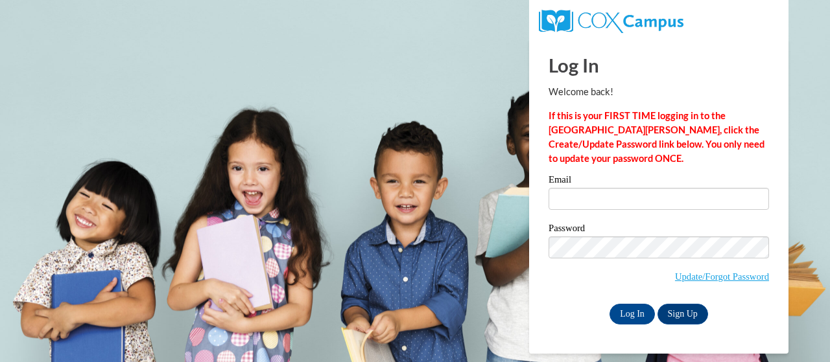  What do you see at coordinates (659, 65) in the screenshot?
I see `h1: Log In` at bounding box center [659, 65].